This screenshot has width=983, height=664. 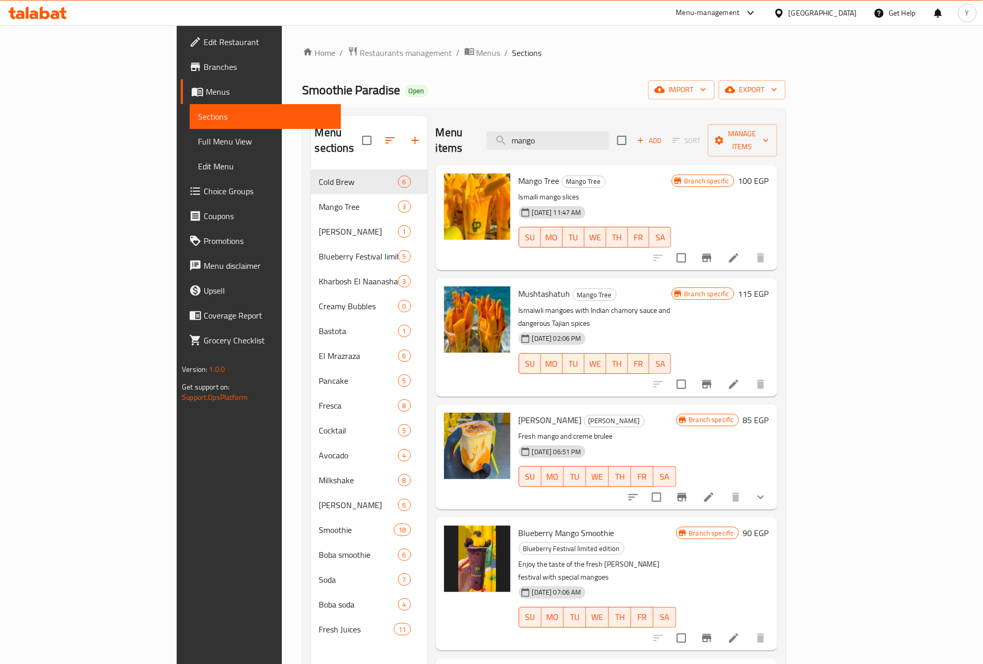 I want to click on div: Cold Brew, so click(x=359, y=182).